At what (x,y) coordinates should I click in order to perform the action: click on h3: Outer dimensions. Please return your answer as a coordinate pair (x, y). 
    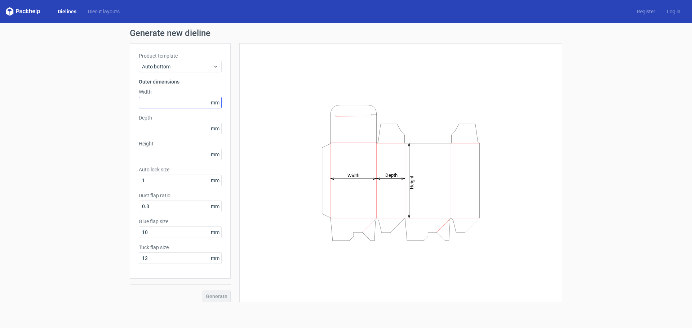
    Looking at the image, I should click on (180, 82).